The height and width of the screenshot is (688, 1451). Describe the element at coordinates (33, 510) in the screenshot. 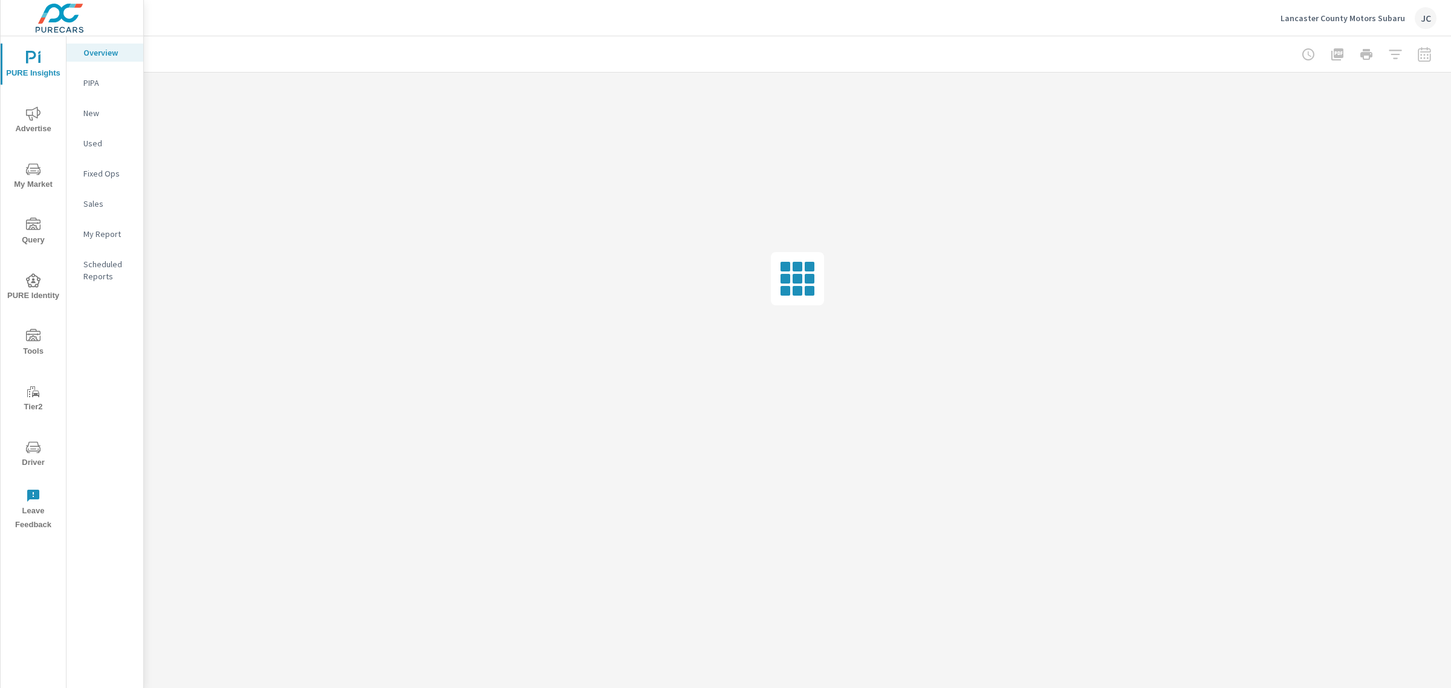

I see `span: Leave Feedback` at that location.